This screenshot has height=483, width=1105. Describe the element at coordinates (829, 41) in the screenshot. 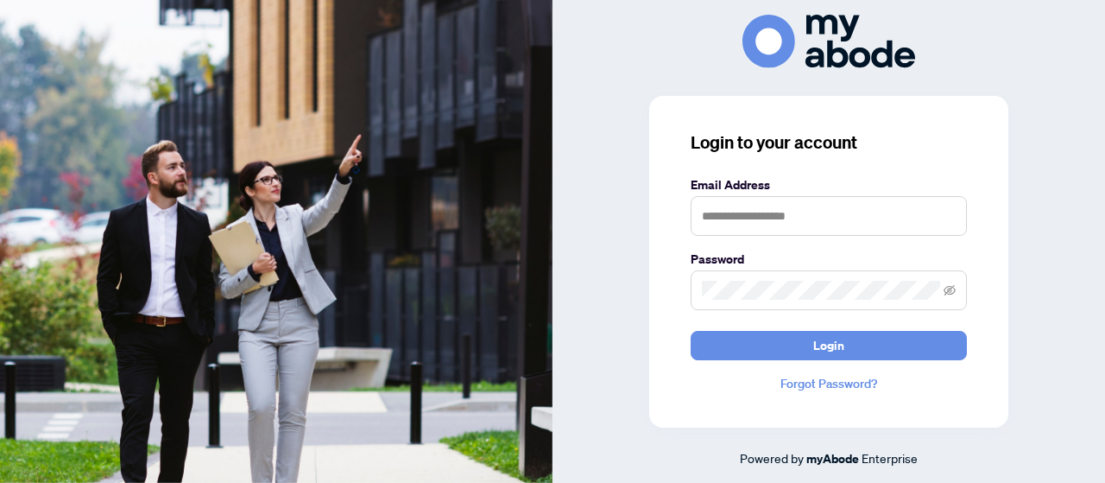

I see `img: ma-logo` at that location.